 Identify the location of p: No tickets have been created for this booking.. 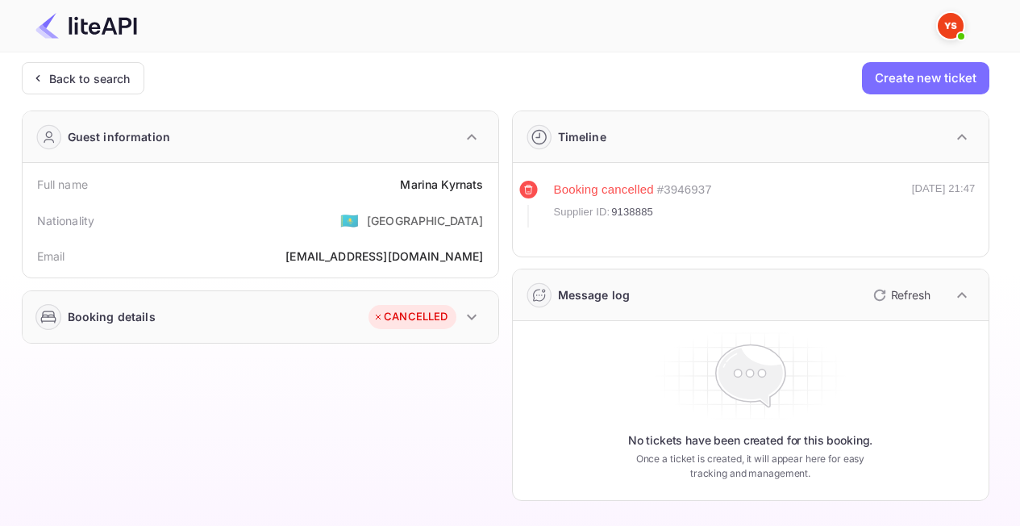
(751, 440).